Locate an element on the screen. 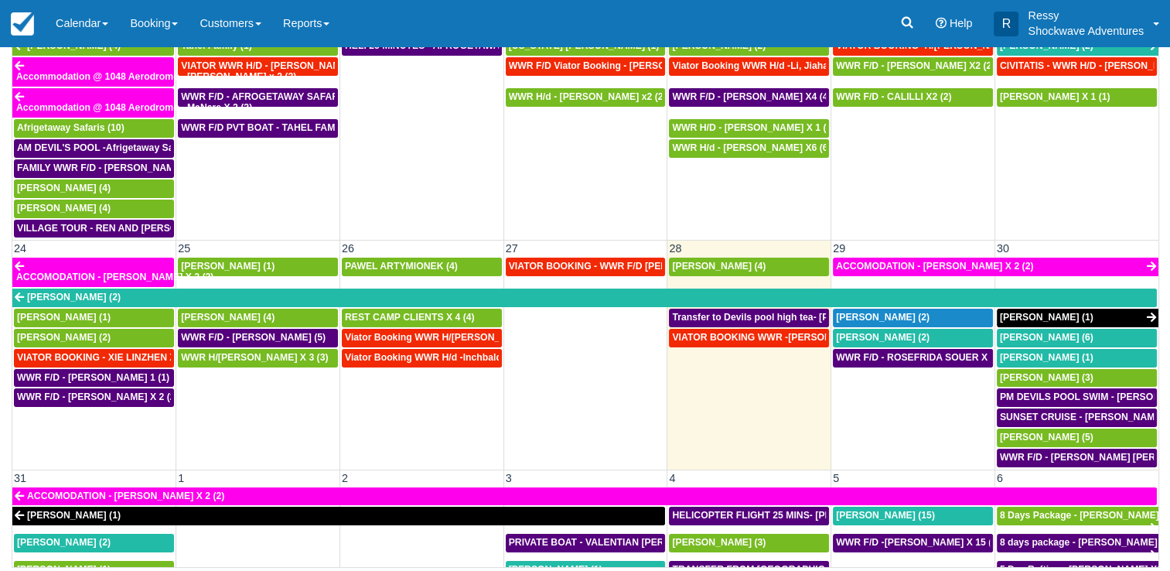 The image size is (1170, 571). a: HELI 25 MINUTES - AFROGETAWAY SAFARIS X5 (5) is located at coordinates (421, 46).